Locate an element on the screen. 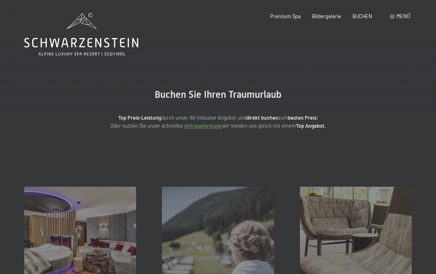 Image resolution: width=436 pixels, height=274 pixels. span: Menü is located at coordinates (404, 16).